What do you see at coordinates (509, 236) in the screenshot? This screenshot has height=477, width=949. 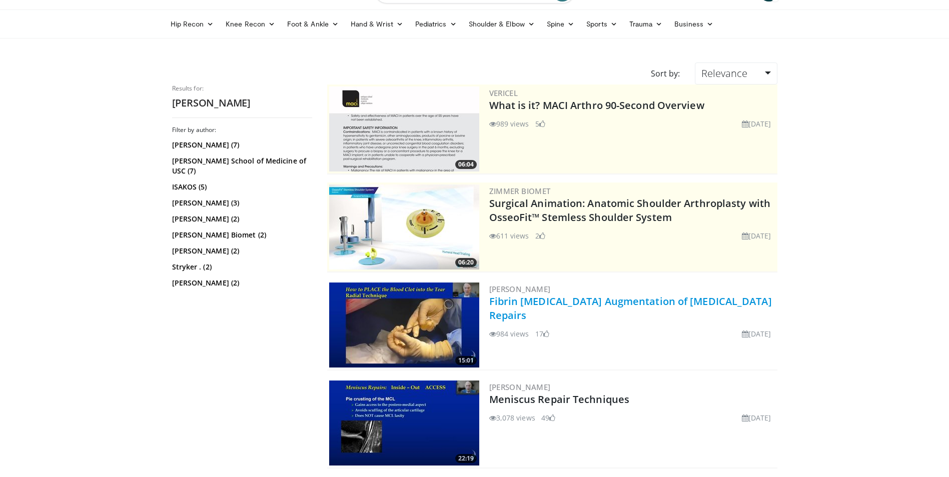 I see `li: 611 views` at bounding box center [509, 236].